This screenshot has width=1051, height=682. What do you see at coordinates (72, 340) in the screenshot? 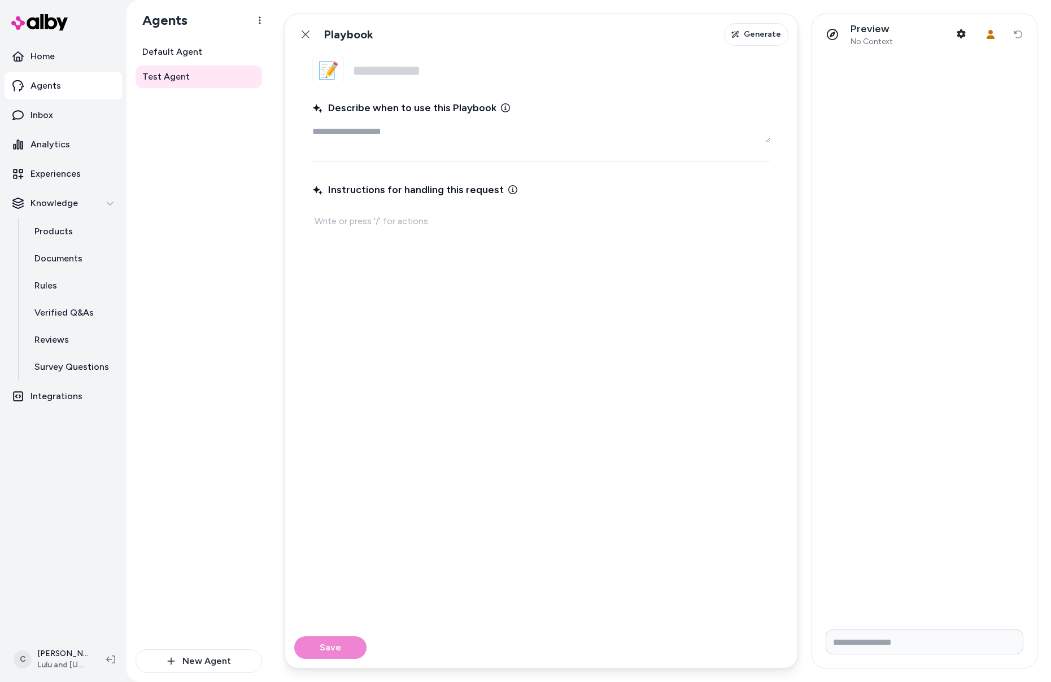
I see `a: Reviews` at bounding box center [72, 340].